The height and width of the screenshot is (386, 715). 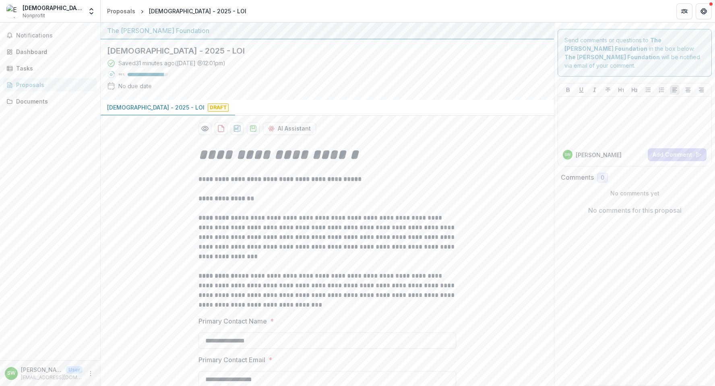 I want to click on button: Align Right, so click(x=701, y=90).